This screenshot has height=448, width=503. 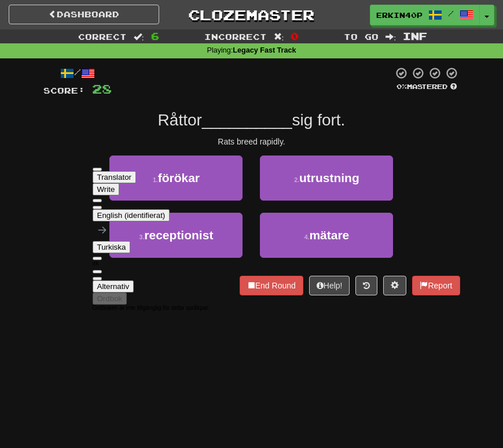 I want to click on span: Correct, so click(x=102, y=36).